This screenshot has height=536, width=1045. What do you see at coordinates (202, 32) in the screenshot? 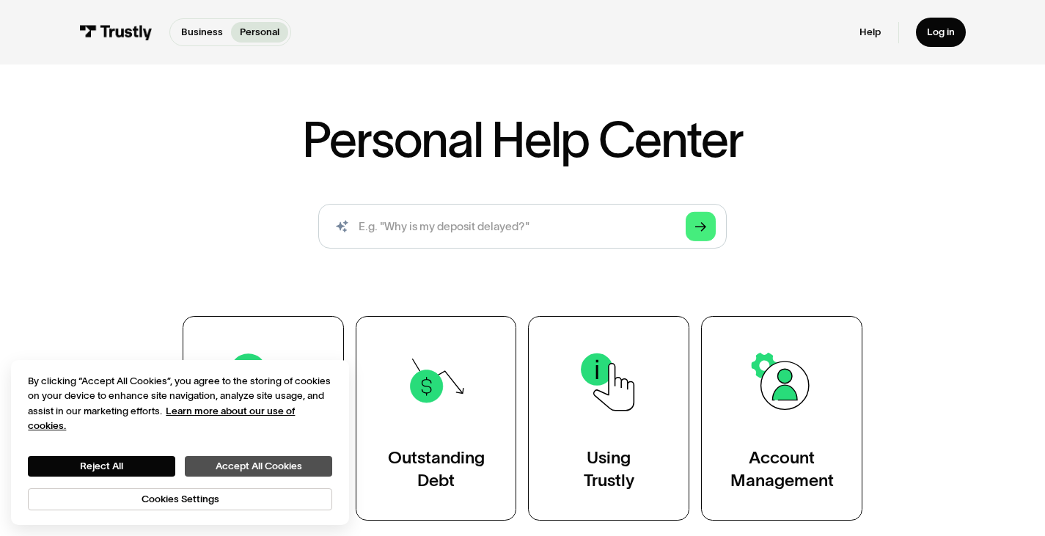
I see `a: Business` at bounding box center [202, 32].